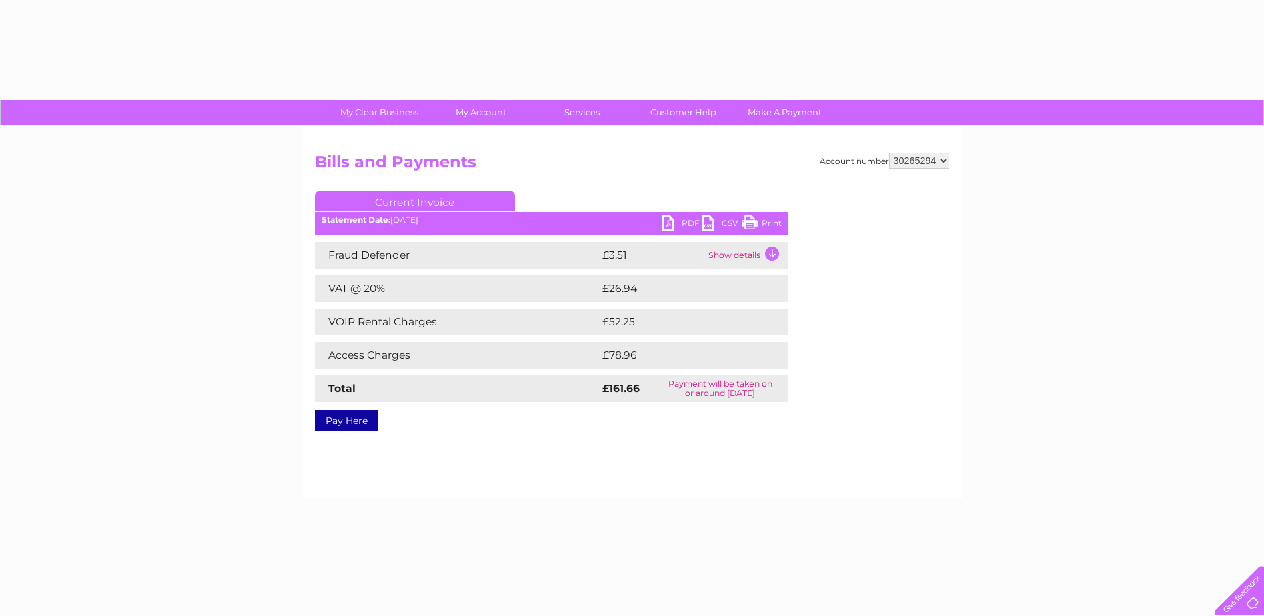 This screenshot has height=616, width=1264. I want to click on a: Services, so click(582, 112).